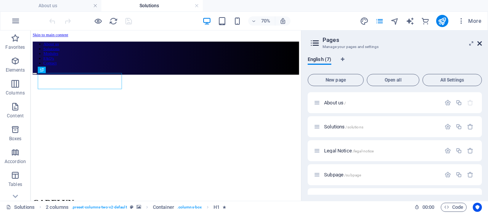 Image resolution: width=488 pixels, height=213 pixels. What do you see at coordinates (15, 47) in the screenshot?
I see `p: Favorites` at bounding box center [15, 47].